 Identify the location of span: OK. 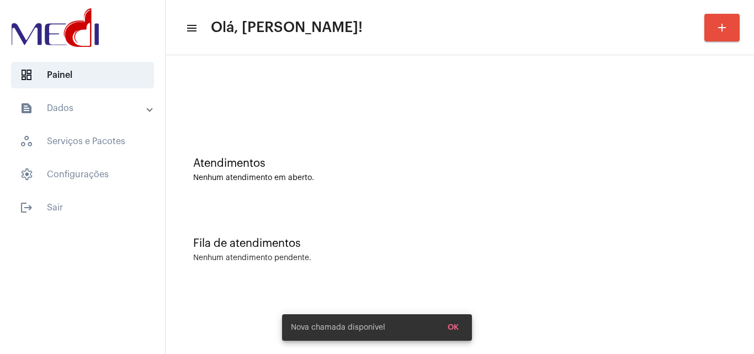
(453, 327).